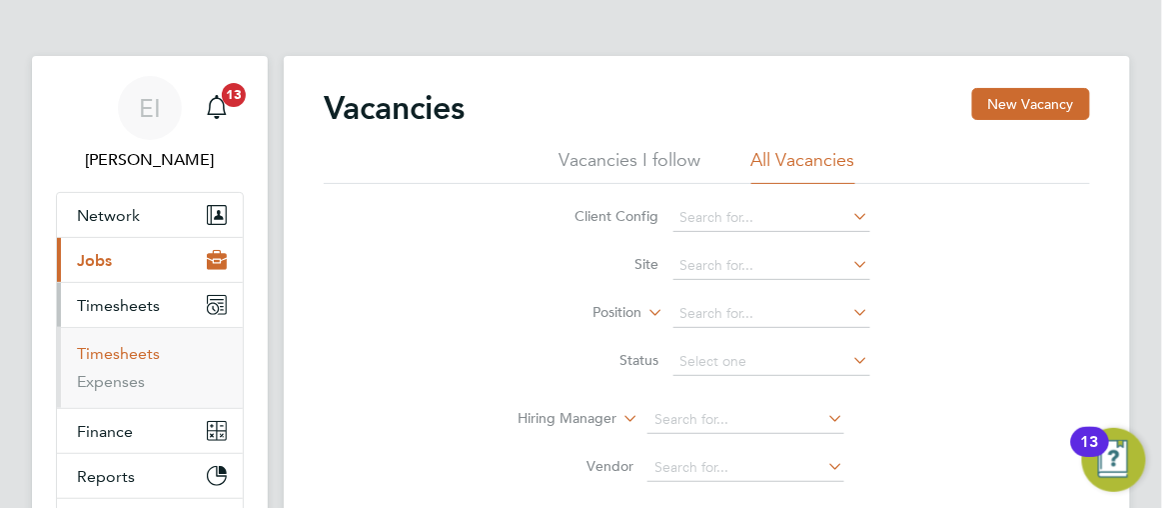 The width and height of the screenshot is (1162, 508). Describe the element at coordinates (1114, 460) in the screenshot. I see `button: Open Resource Center, 13 new notifications` at that location.